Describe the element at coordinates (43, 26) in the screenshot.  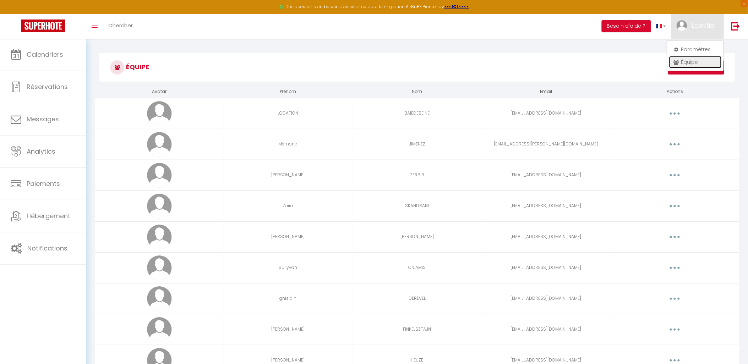
I see `img: Super Booking` at that location.